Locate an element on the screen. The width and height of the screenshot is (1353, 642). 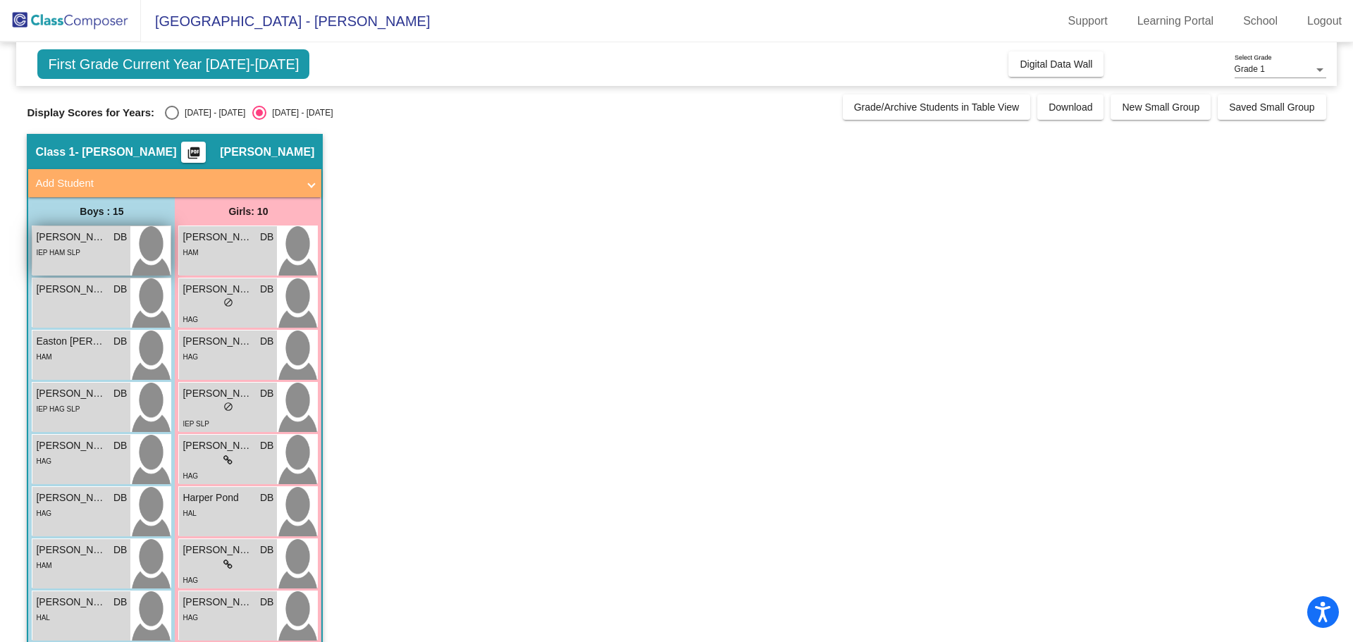
span: New Small Group is located at coordinates (1161, 107).